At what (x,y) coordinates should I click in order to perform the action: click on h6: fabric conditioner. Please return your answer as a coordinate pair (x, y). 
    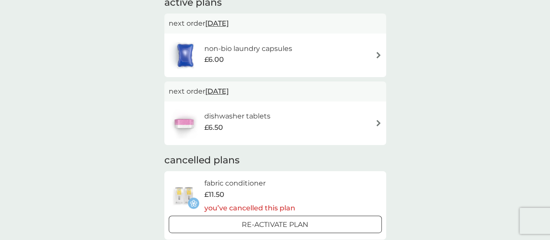
    Looking at the image, I should click on (249, 183).